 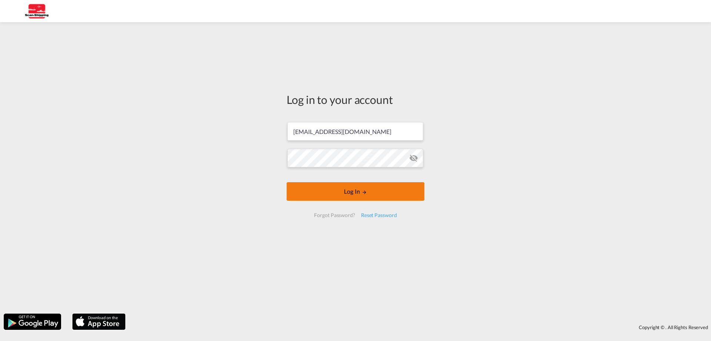 What do you see at coordinates (379, 215) in the screenshot?
I see `div: Reset Password` at bounding box center [379, 215].